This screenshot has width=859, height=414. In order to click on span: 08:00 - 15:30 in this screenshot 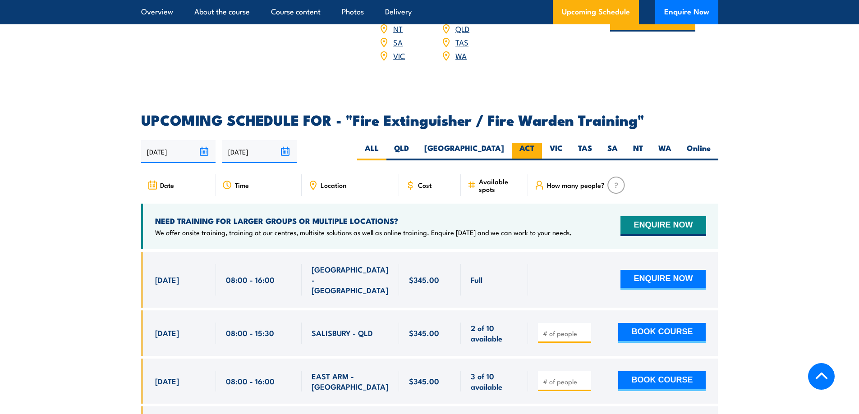, I will do `click(250, 333)`.